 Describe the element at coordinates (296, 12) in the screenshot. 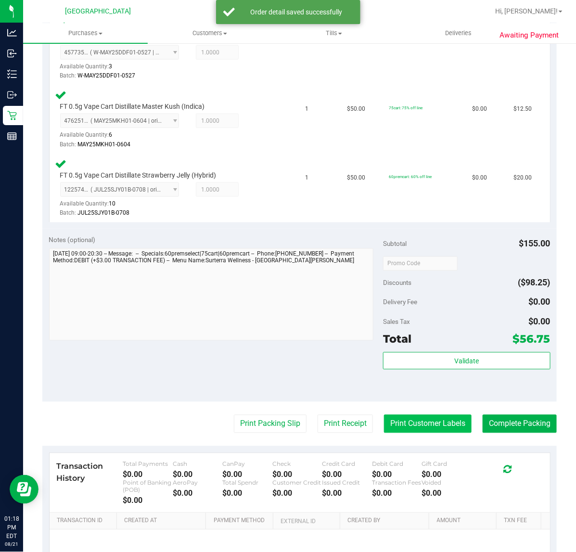

I see `div: Order detail saved successfully` at that location.